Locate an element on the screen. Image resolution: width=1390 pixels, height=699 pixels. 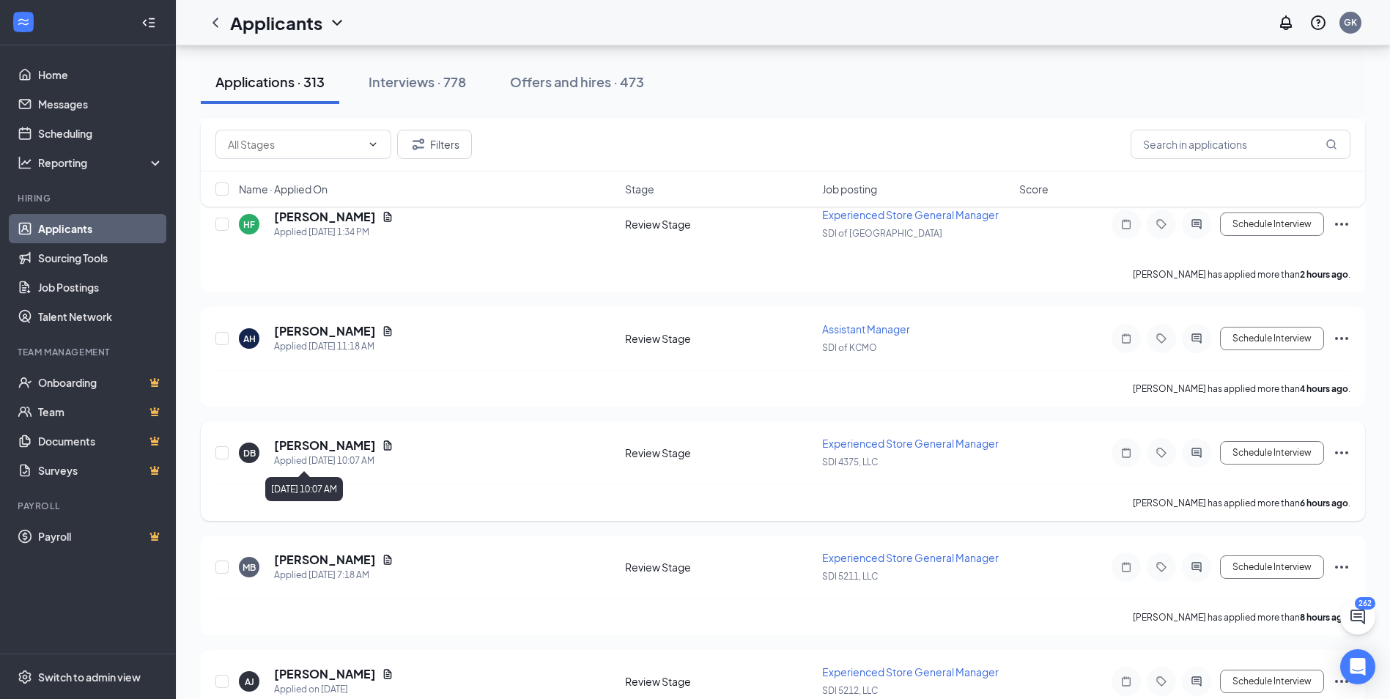
a: TeamCrown is located at coordinates (100, 412).